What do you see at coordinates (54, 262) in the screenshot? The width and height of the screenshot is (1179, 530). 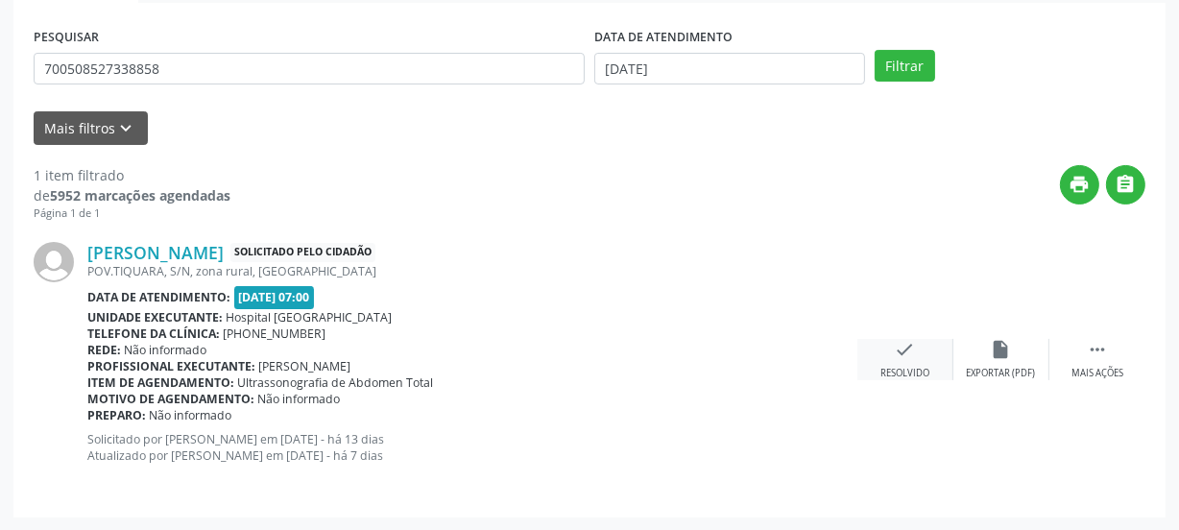 I see `img: img` at bounding box center [54, 262].